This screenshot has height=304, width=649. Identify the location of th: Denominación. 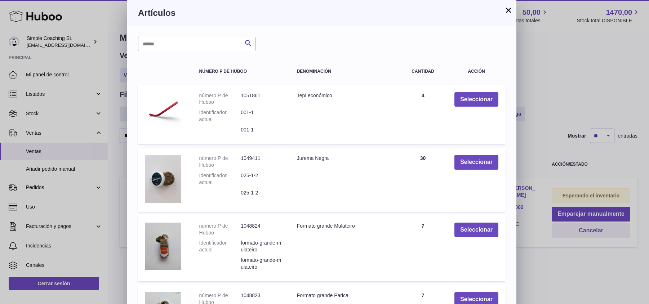
(344, 71).